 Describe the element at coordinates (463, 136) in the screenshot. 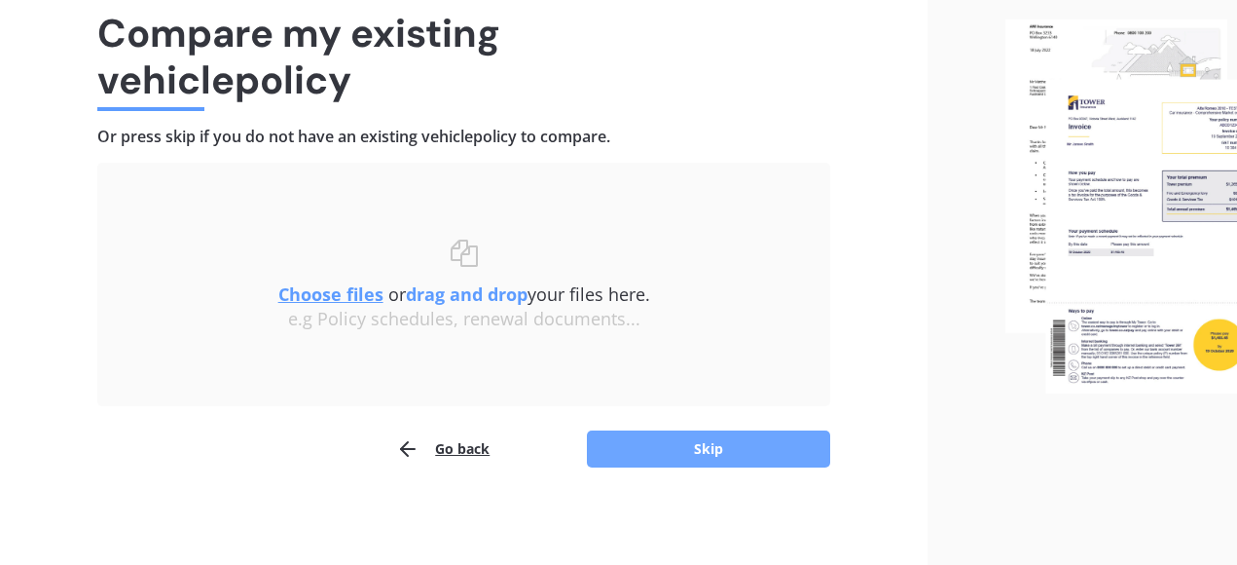

I see `h4: Or press skip if you do not have an existing vehicle policy to compare.` at that location.